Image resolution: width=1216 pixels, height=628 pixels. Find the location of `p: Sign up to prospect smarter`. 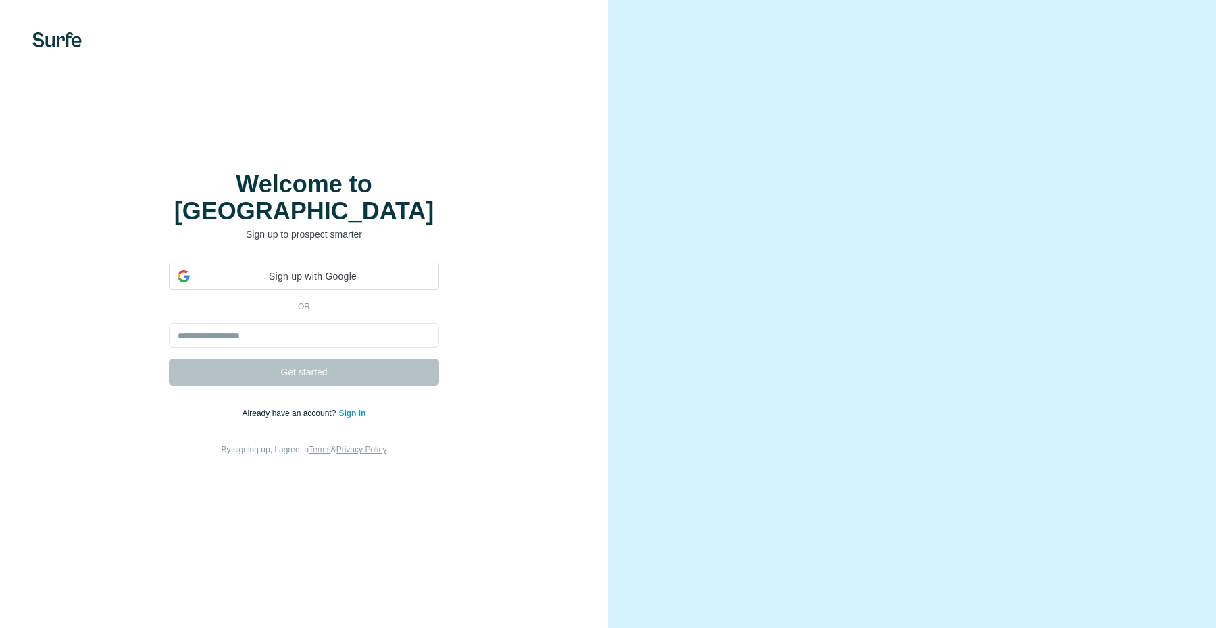

p: Sign up to prospect smarter is located at coordinates (304, 234).